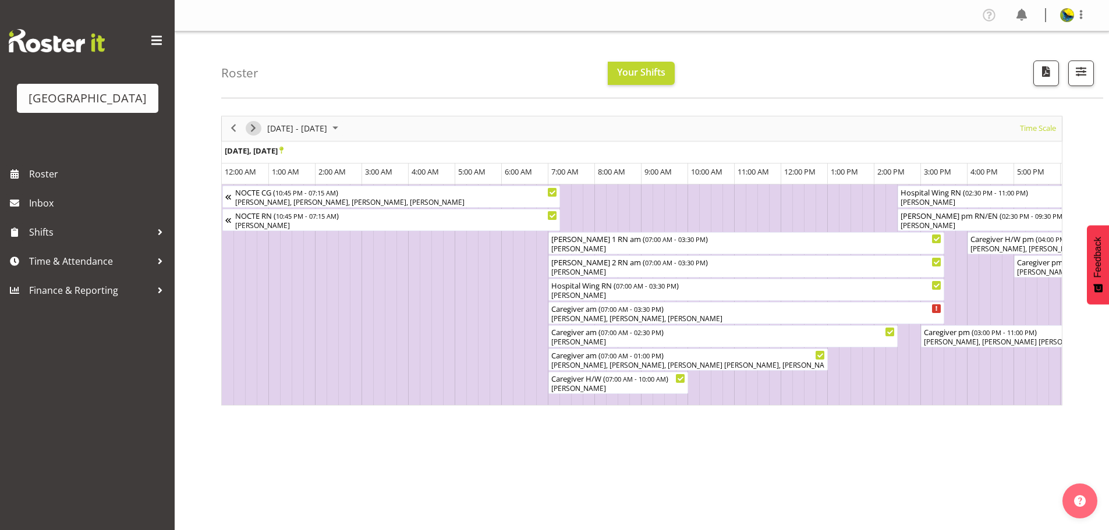  What do you see at coordinates (636, 379) in the screenshot?
I see `span: 07:00 AM - 10:00 AM` at bounding box center [636, 379].